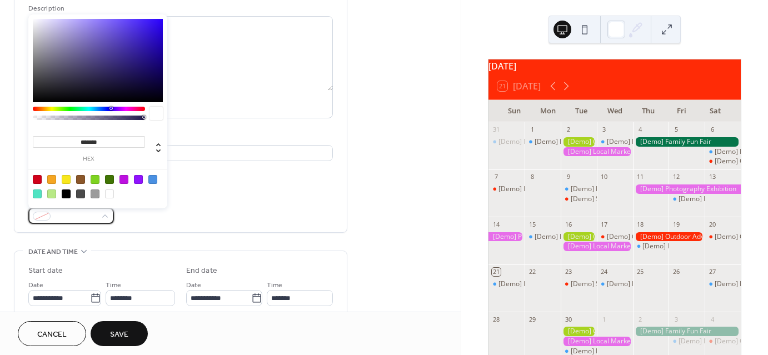 This screenshot has width=768, height=355. Describe the element at coordinates (95, 194) in the screenshot. I see `div: #9B9B9B` at that location.